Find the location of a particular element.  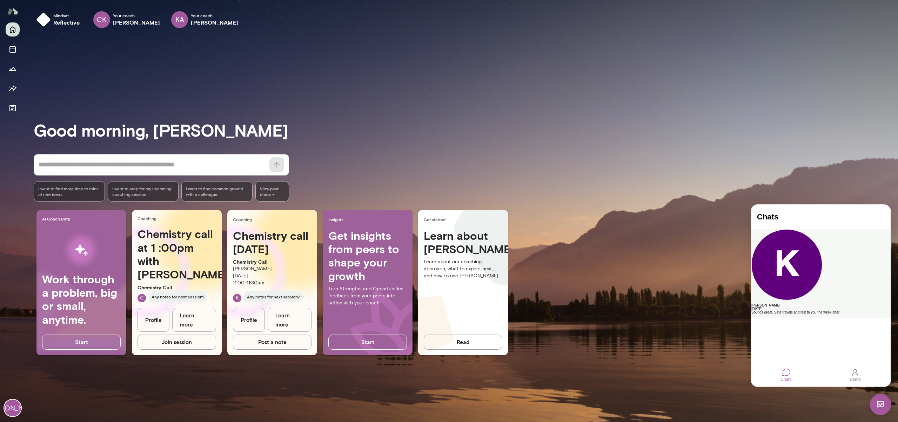

div: KA is located at coordinates (180, 20).